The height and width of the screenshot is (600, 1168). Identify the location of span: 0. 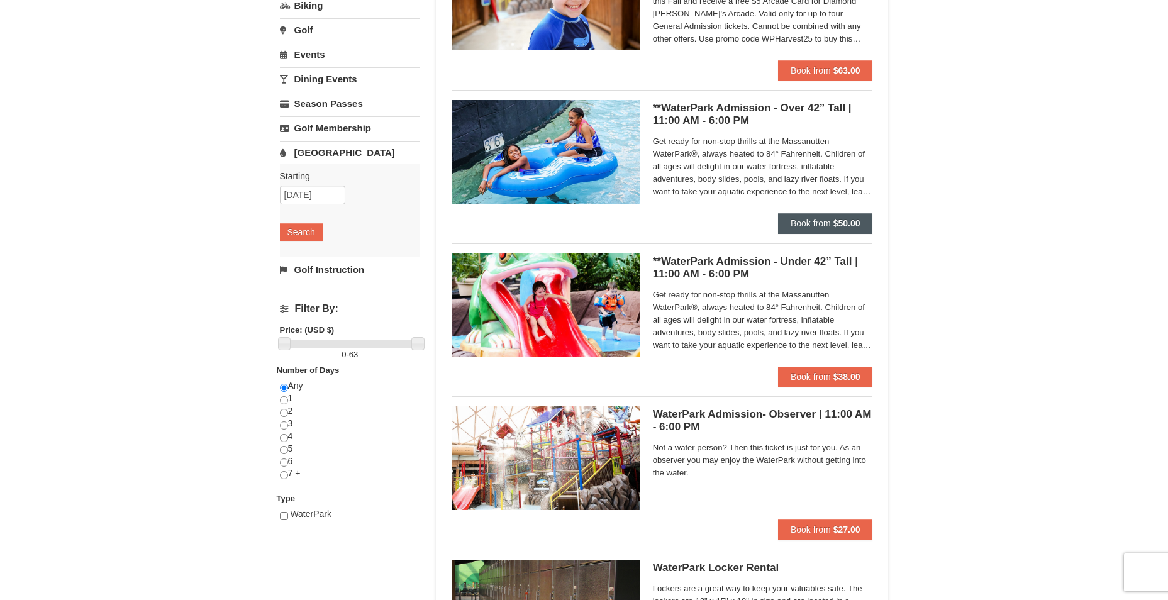
(343, 354).